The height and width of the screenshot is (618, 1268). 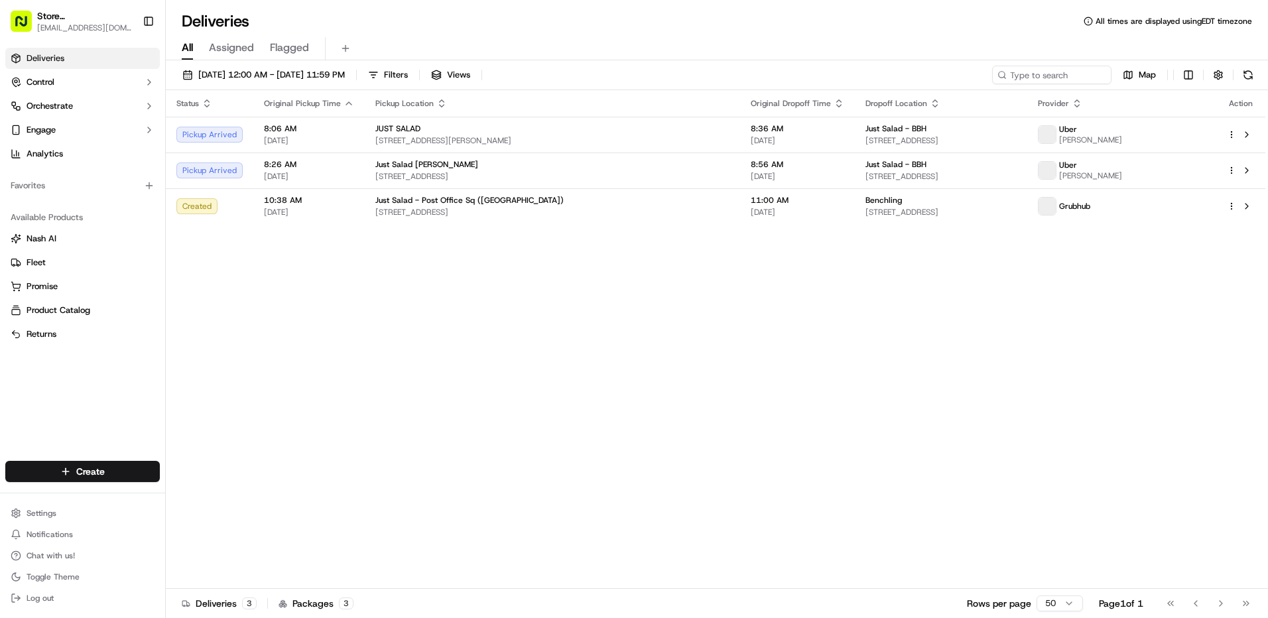 I want to click on button: Create, so click(x=82, y=472).